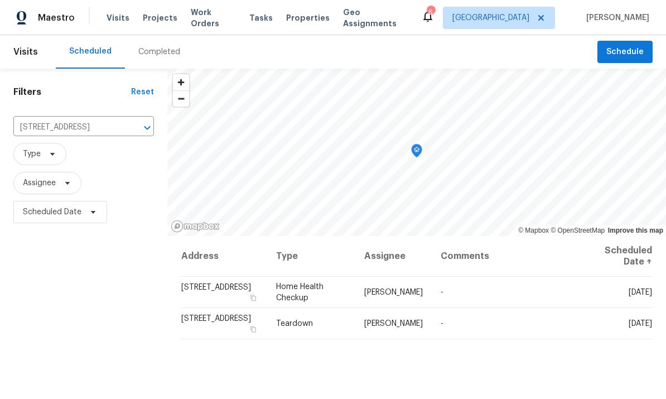 This screenshot has height=399, width=666. Describe the element at coordinates (308, 18) in the screenshot. I see `span: Properties` at that location.